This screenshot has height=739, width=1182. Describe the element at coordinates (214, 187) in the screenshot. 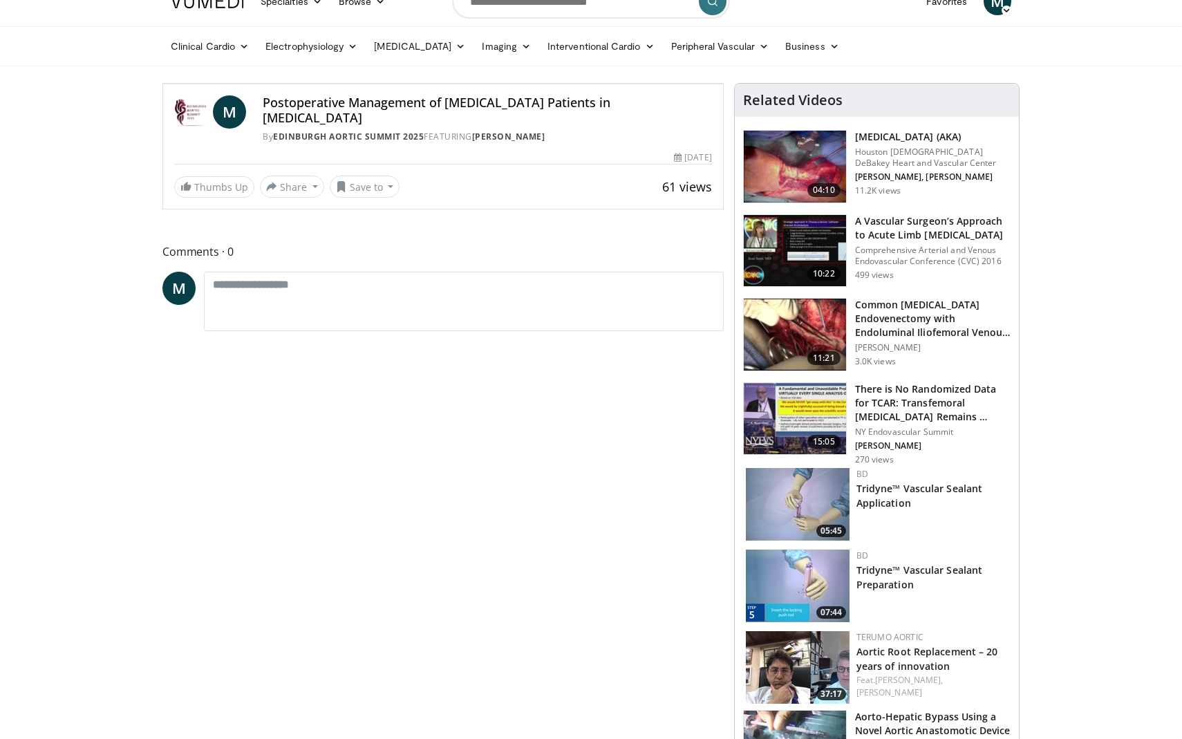

I see `a: Thumbs Up` at that location.